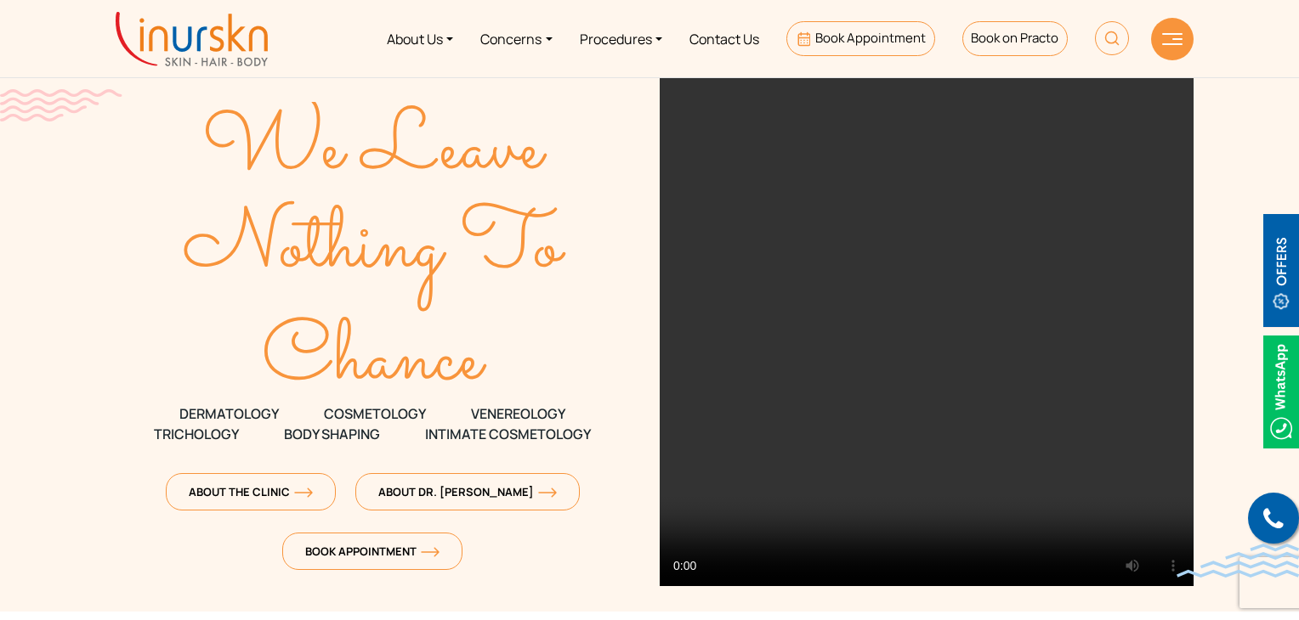 The width and height of the screenshot is (1299, 620). I want to click on a: About Us, so click(420, 38).